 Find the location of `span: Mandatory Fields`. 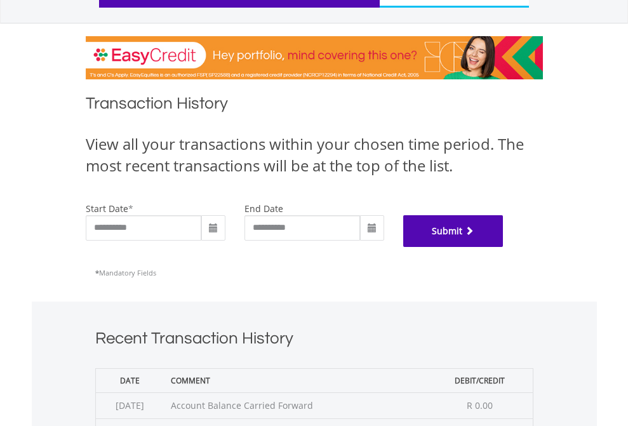

span: Mandatory Fields is located at coordinates (126, 272).